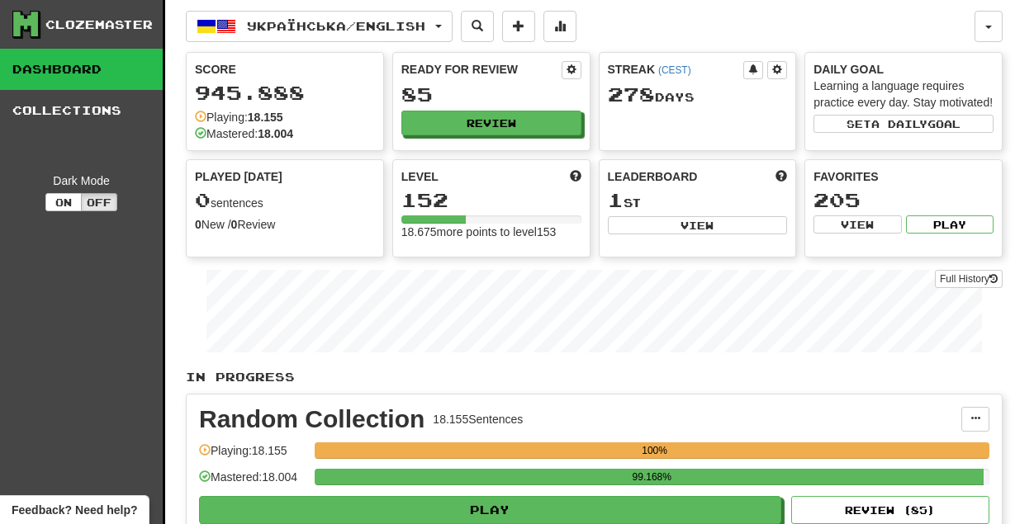 The height and width of the screenshot is (524, 1015). What do you see at coordinates (244, 134) in the screenshot?
I see `div: Mastered:` at bounding box center [244, 134].